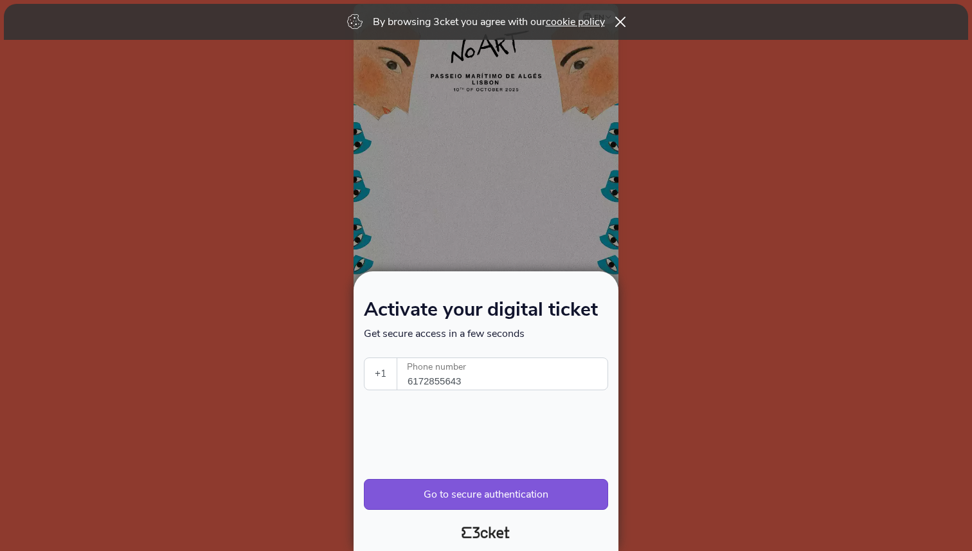  I want to click on label: Phone number, so click(503, 367).